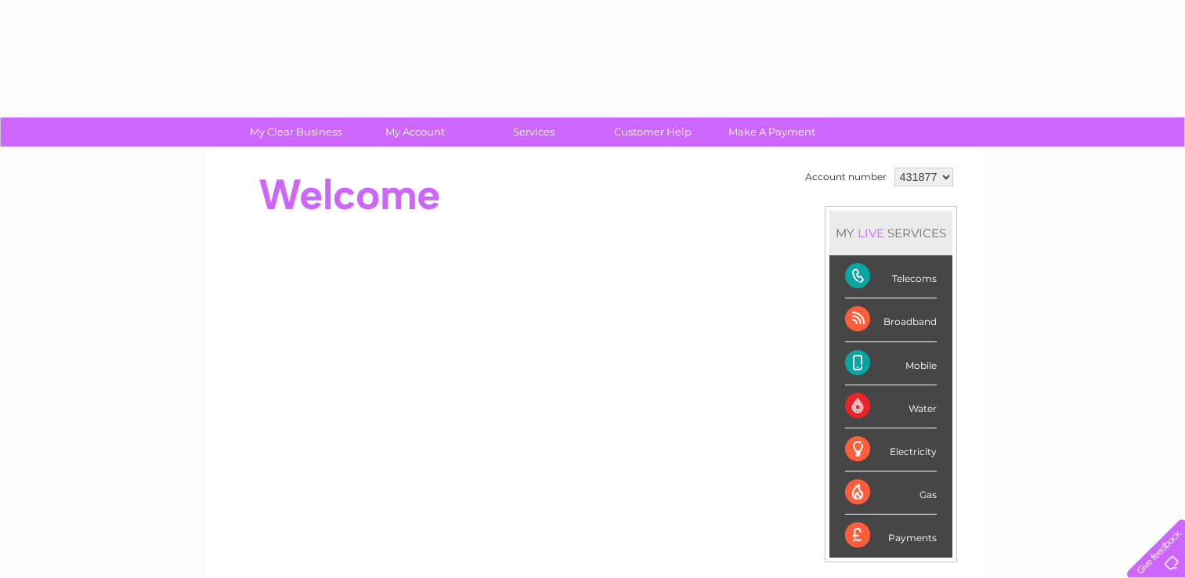 The width and height of the screenshot is (1185, 578). Describe the element at coordinates (771, 132) in the screenshot. I see `a: Make A Payment` at that location.